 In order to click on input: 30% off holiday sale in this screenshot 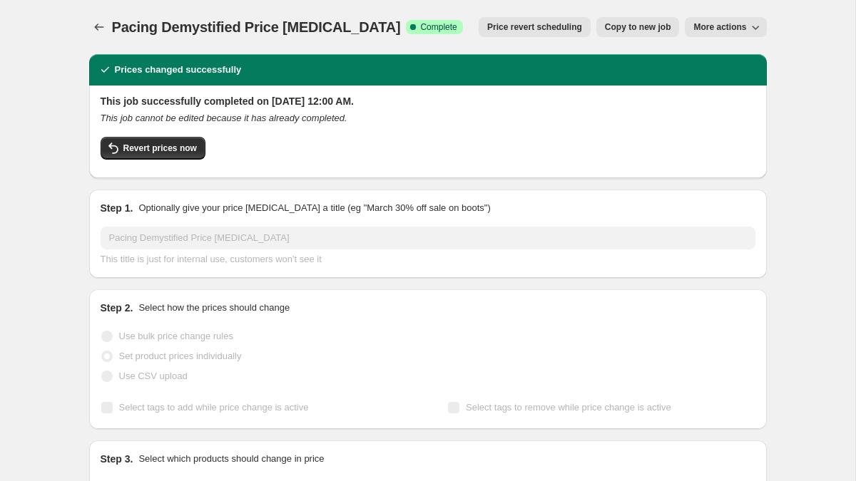, I will do `click(428, 238)`.